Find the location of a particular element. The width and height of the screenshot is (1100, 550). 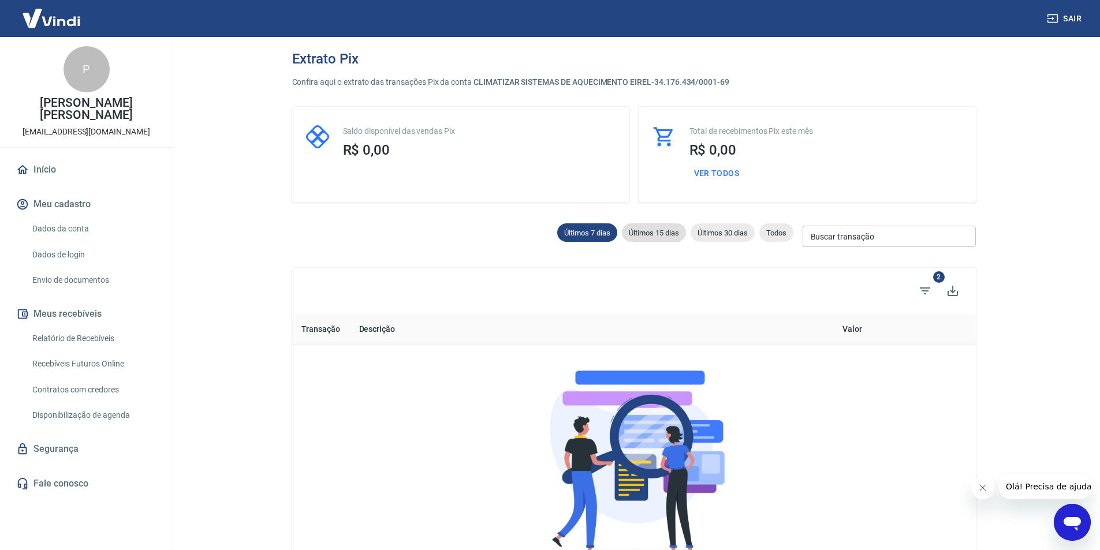

p: Saldo disponível das vendas Pix is located at coordinates (479, 131).